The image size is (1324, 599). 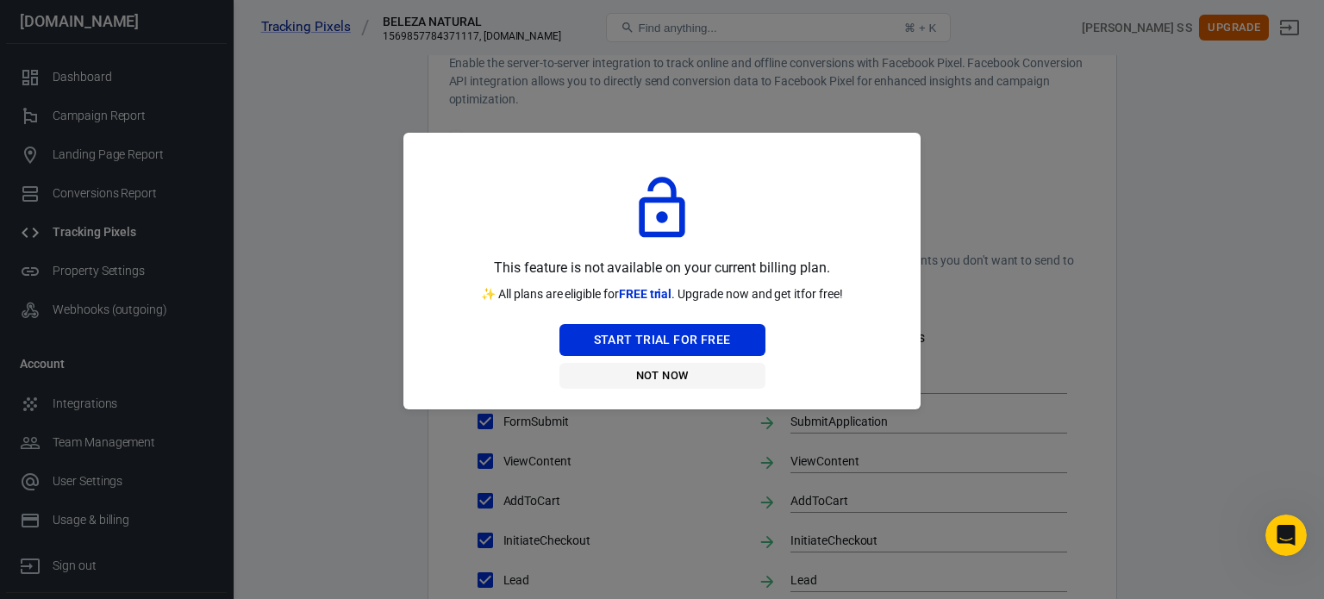 What do you see at coordinates (646, 294) in the screenshot?
I see `span: FREE trial` at bounding box center [646, 294].